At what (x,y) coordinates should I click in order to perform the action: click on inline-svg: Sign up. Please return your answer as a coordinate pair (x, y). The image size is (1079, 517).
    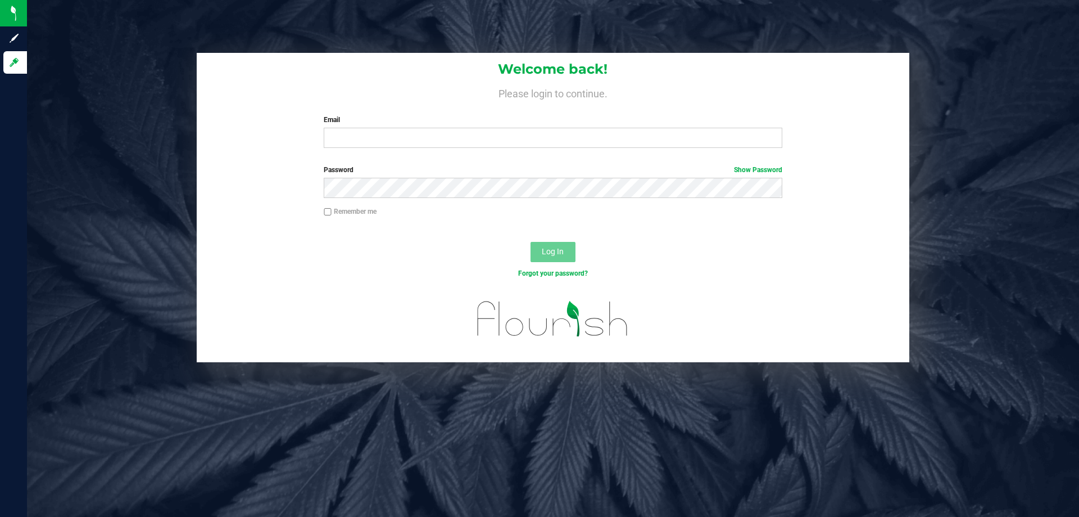
    Looking at the image, I should click on (14, 38).